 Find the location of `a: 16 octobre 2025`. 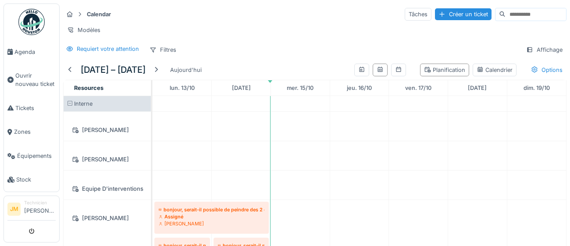

a: 16 octobre 2025 is located at coordinates (359, 88).